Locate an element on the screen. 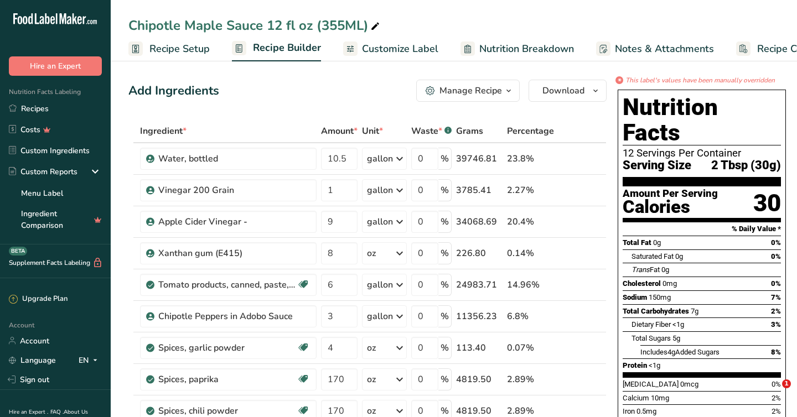  div: Spices, garlic powder is located at coordinates (228, 348).